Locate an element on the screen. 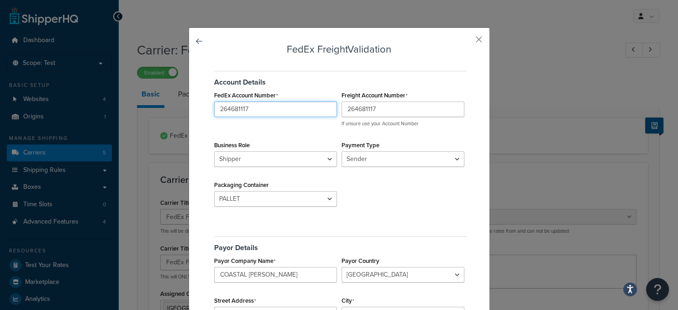 This screenshot has height=310, width=678. label: Freight Account Number is located at coordinates (374, 95).